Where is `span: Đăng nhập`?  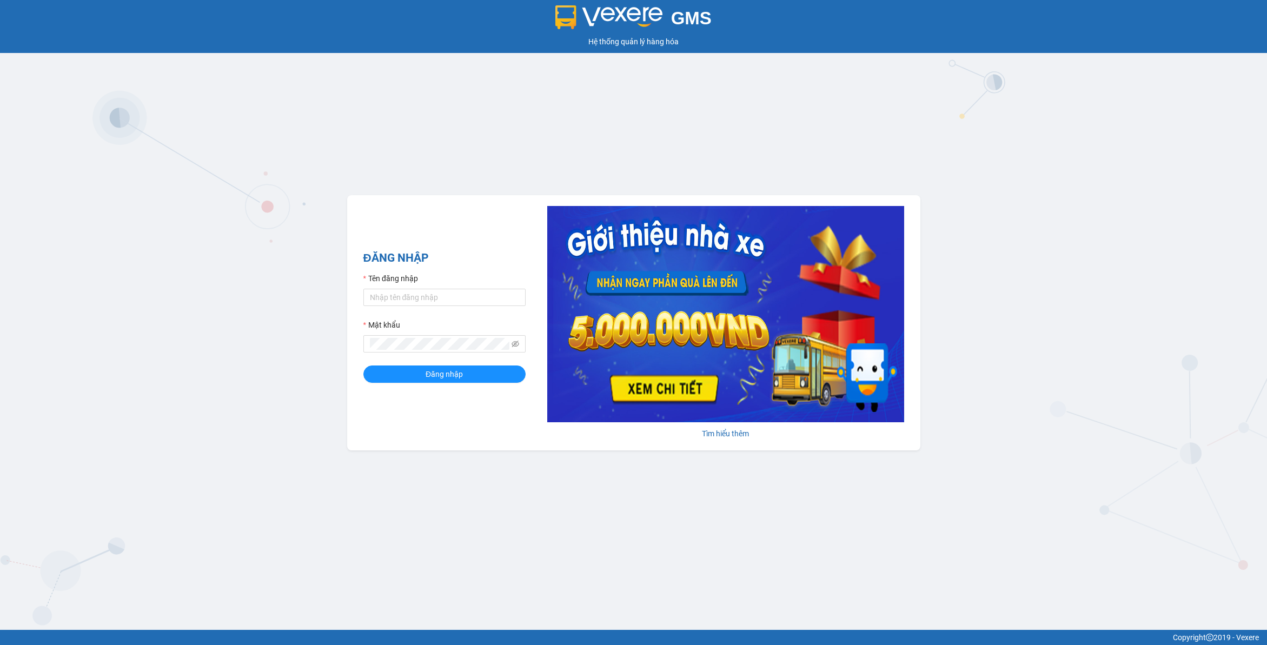
span: Đăng nhập is located at coordinates (444, 374).